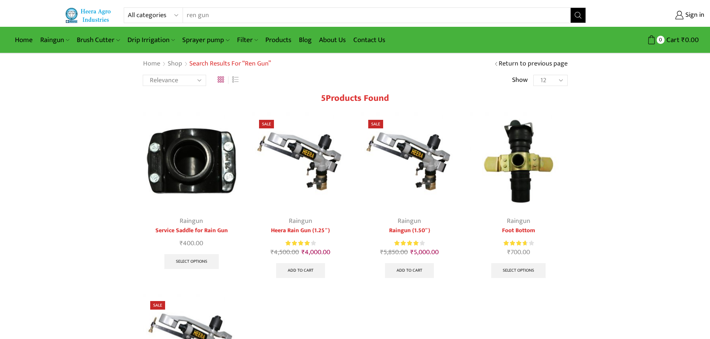  I want to click on img: Foot Bottom, so click(518, 161).